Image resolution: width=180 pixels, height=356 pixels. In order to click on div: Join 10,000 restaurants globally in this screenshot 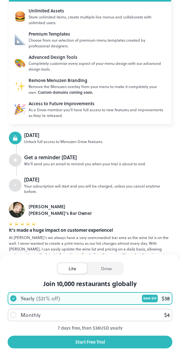, I will do `click(90, 283)`.